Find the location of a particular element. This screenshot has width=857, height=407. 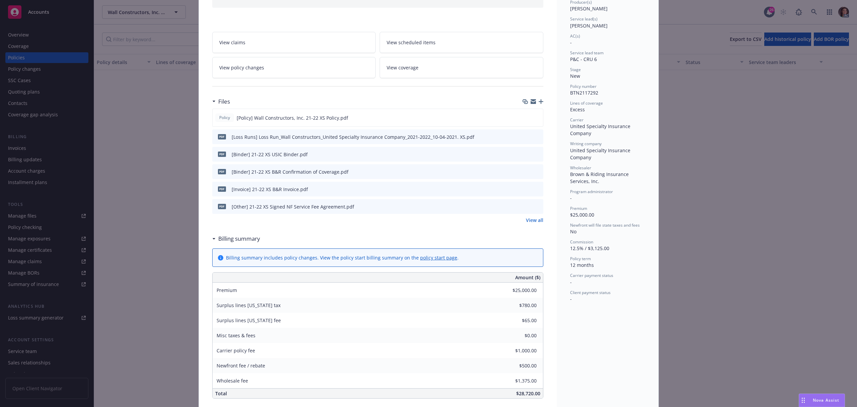

span: Brown & Riding Insurance Services, Inc. is located at coordinates (600, 177).